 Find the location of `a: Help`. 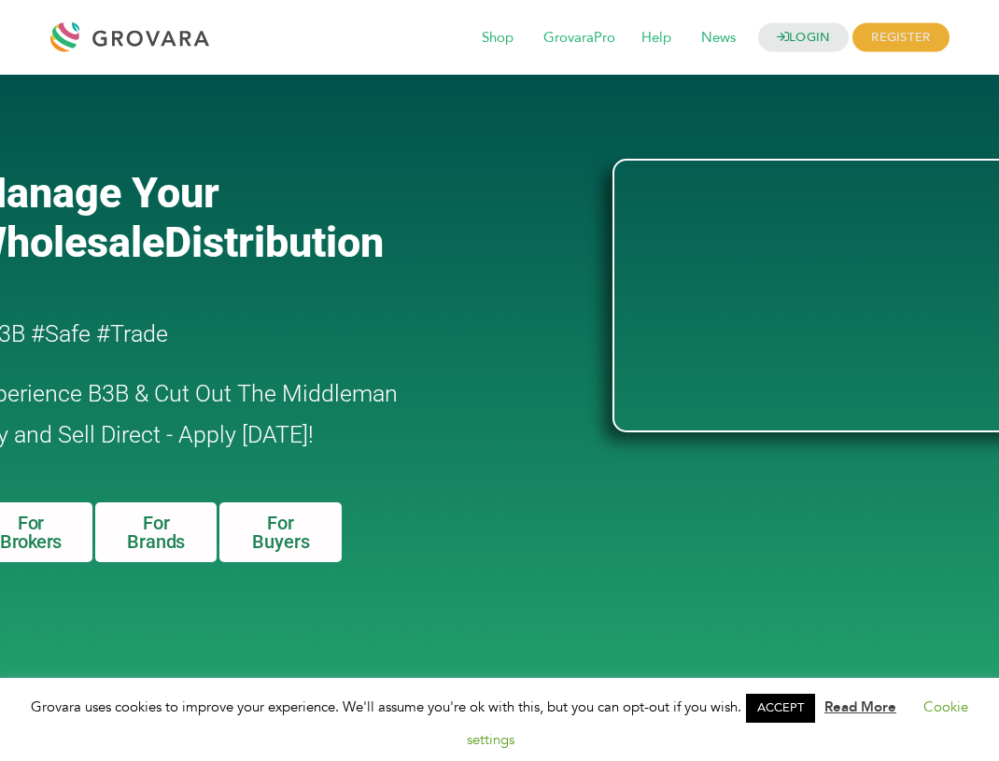

a: Help is located at coordinates (657, 38).